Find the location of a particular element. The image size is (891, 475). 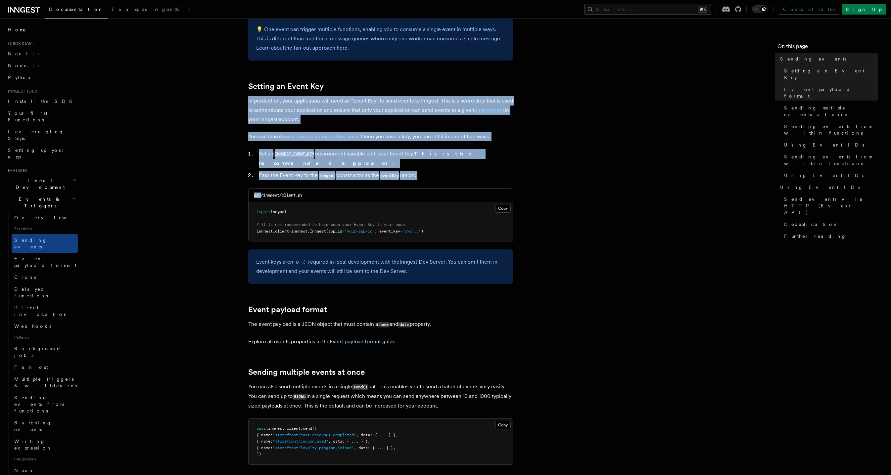

a: Setting up your app is located at coordinates (41, 154).